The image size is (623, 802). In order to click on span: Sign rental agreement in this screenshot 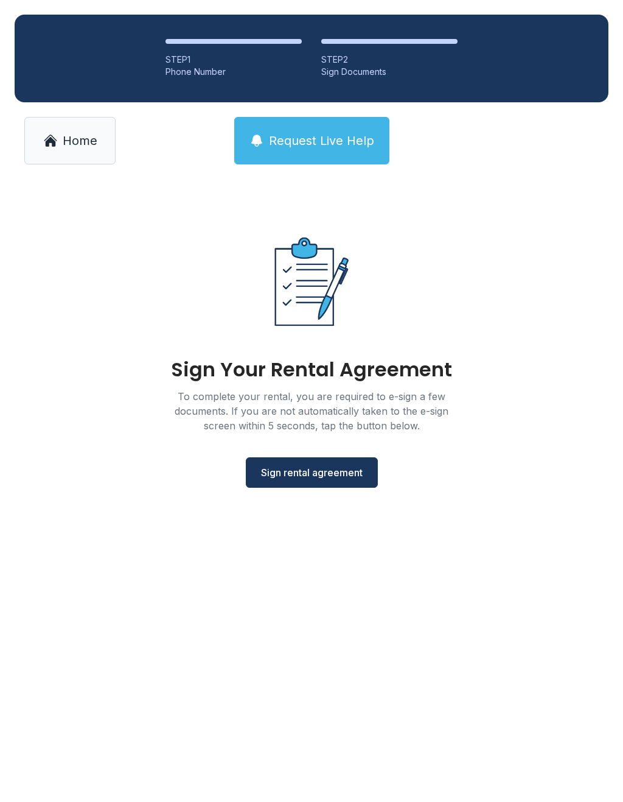, I will do `click(312, 472)`.